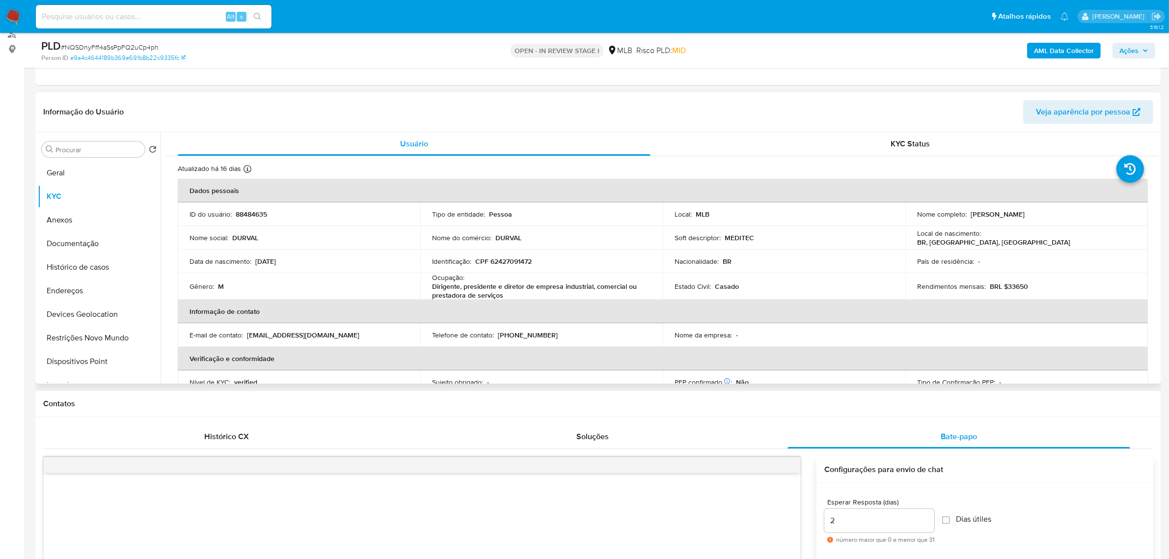  What do you see at coordinates (1083, 112) in the screenshot?
I see `span: Veja aparência por pessoa` at bounding box center [1083, 112].